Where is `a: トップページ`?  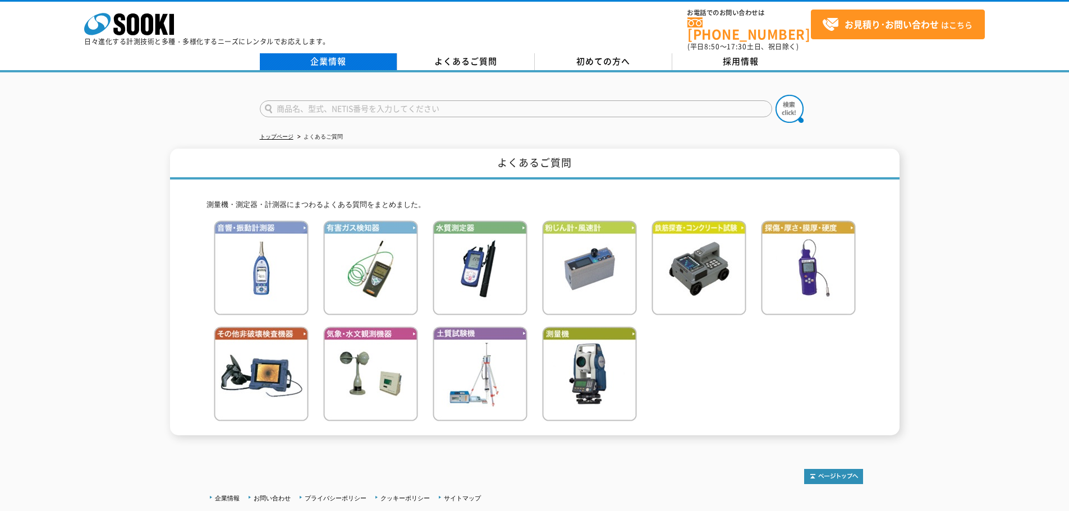
a: トップページ is located at coordinates (277, 136).